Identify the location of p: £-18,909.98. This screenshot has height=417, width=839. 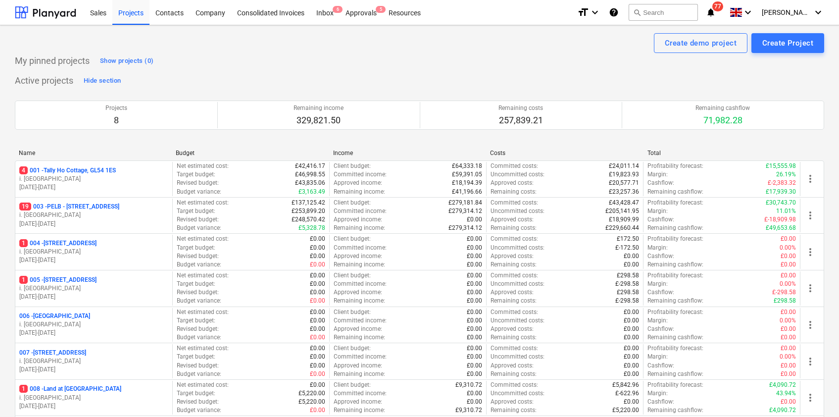
(780, 219).